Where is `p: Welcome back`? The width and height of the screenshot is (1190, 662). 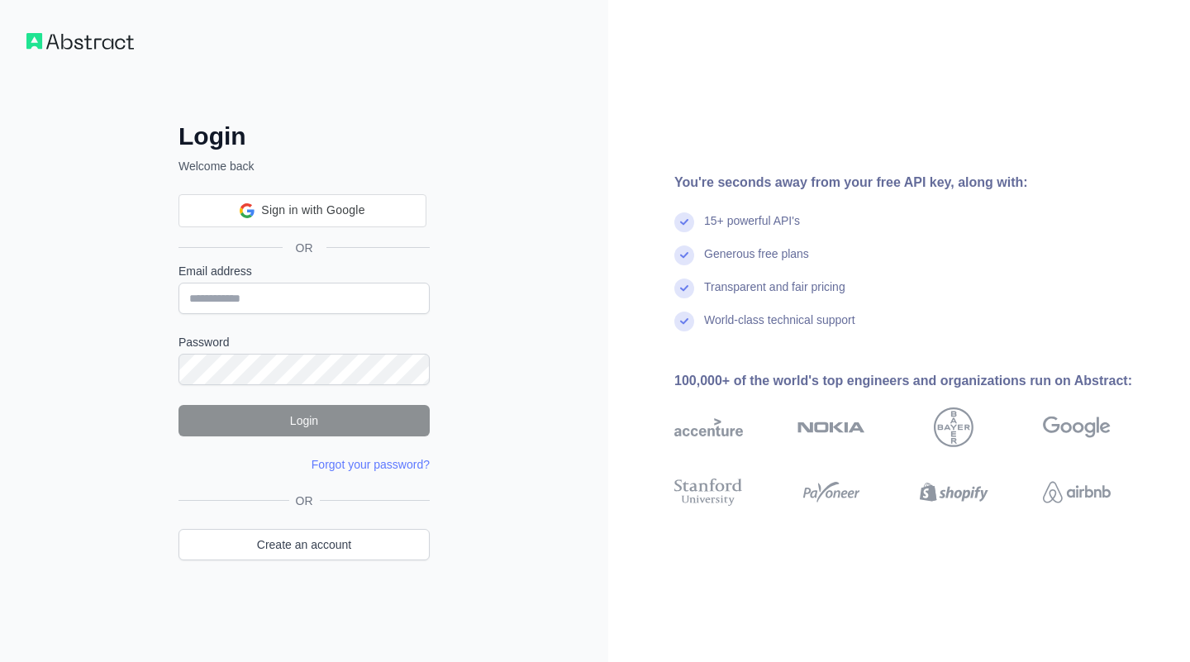
p: Welcome back is located at coordinates (304, 166).